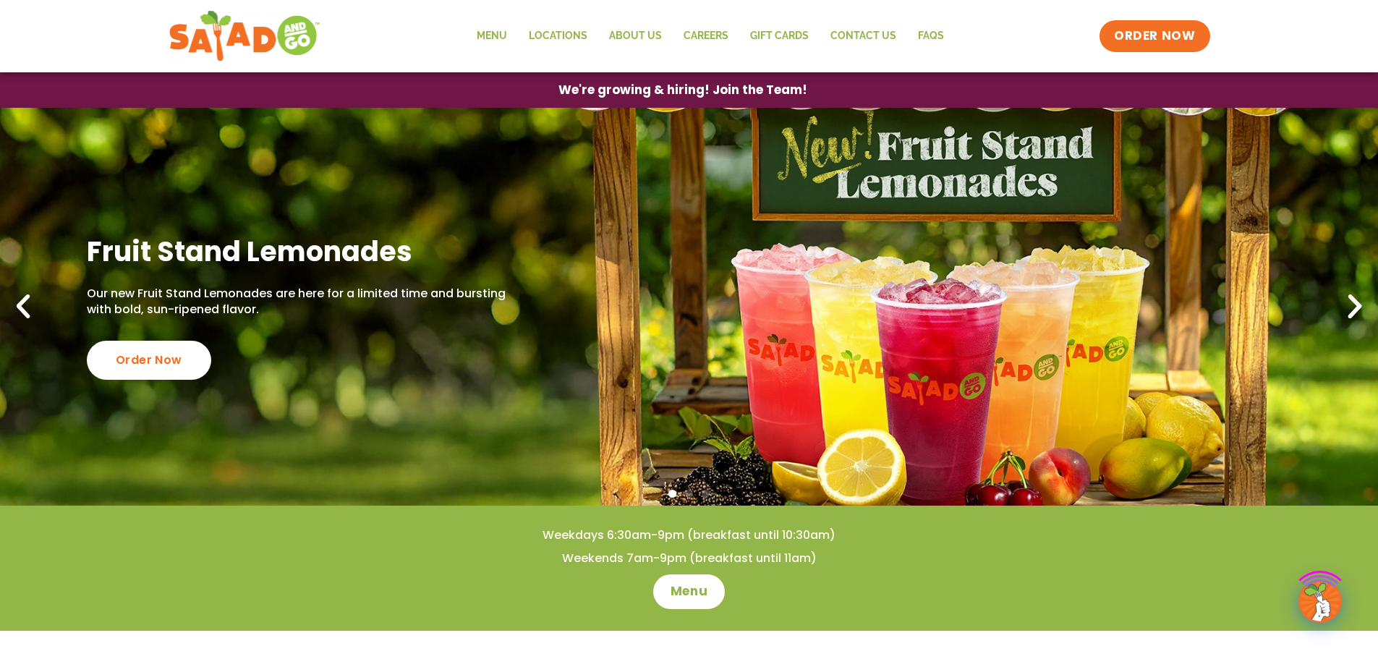  What do you see at coordinates (689, 592) in the screenshot?
I see `span: Menu` at bounding box center [689, 592].